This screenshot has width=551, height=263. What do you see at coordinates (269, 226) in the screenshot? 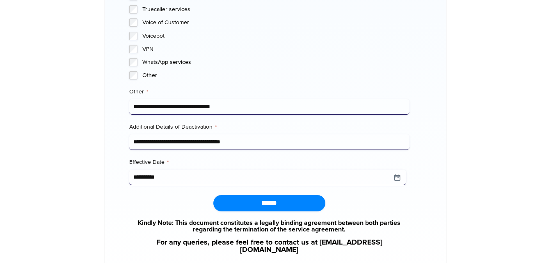
I see `a: Kindly Note: This document constitutes a legally binding agreement between both parties regarding...` at bounding box center [269, 226].